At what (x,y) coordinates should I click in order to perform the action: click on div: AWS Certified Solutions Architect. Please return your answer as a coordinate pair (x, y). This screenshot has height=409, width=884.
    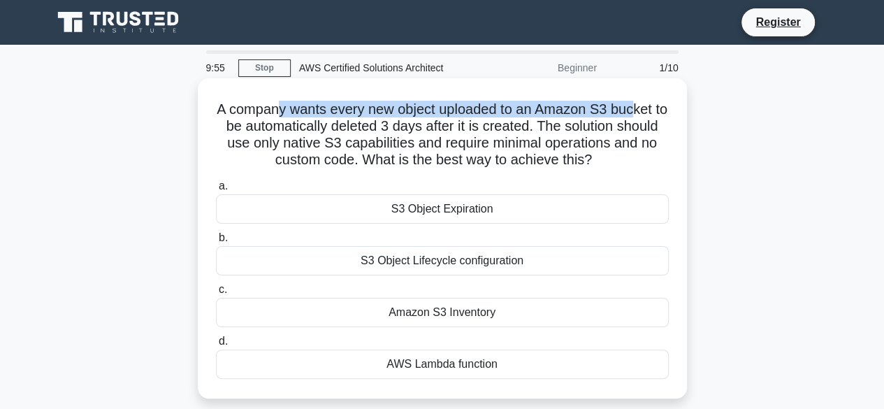
    Looking at the image, I should click on (386, 68).